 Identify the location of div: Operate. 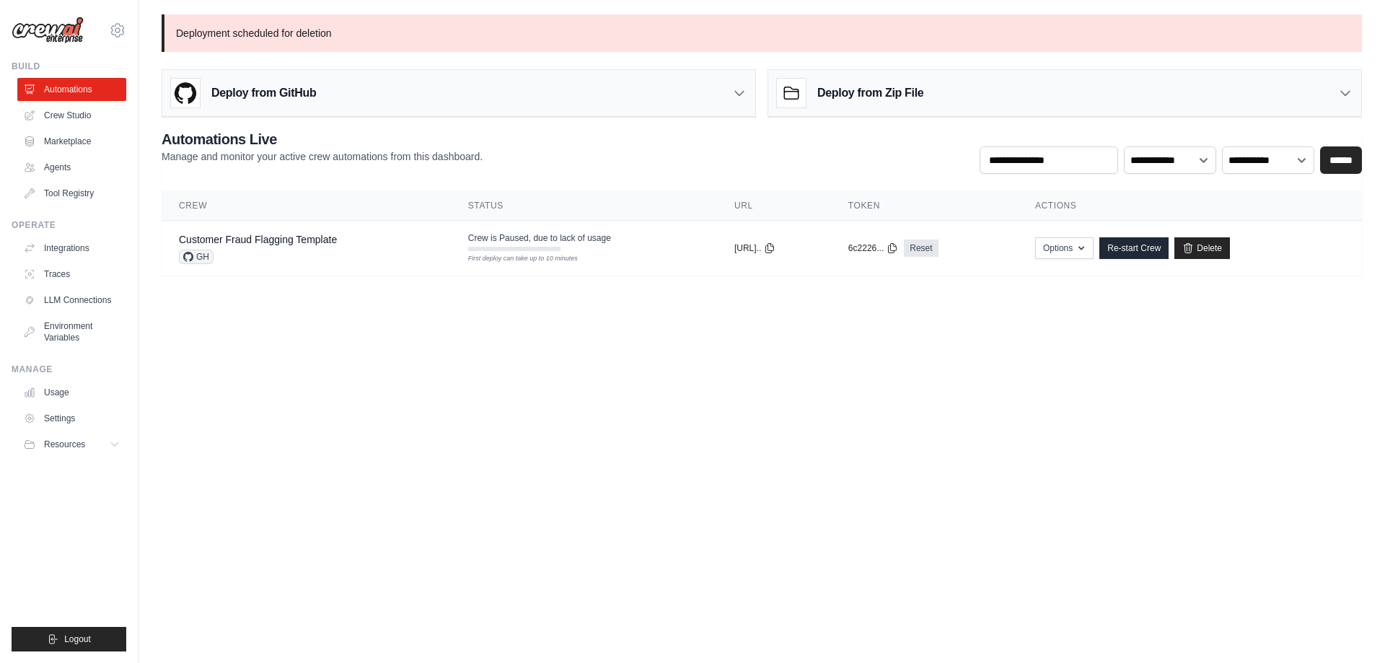
(69, 225).